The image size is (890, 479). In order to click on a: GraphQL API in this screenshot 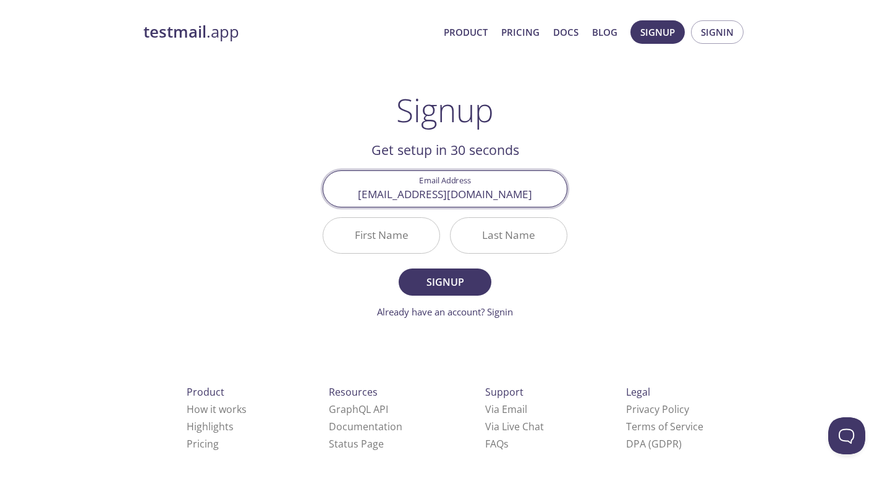, I will do `click(358, 410)`.